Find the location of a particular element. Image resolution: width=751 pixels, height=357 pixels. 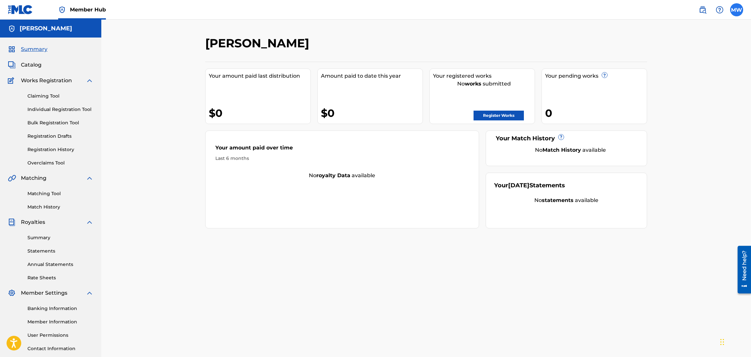

a: Statements is located at coordinates (60, 251).